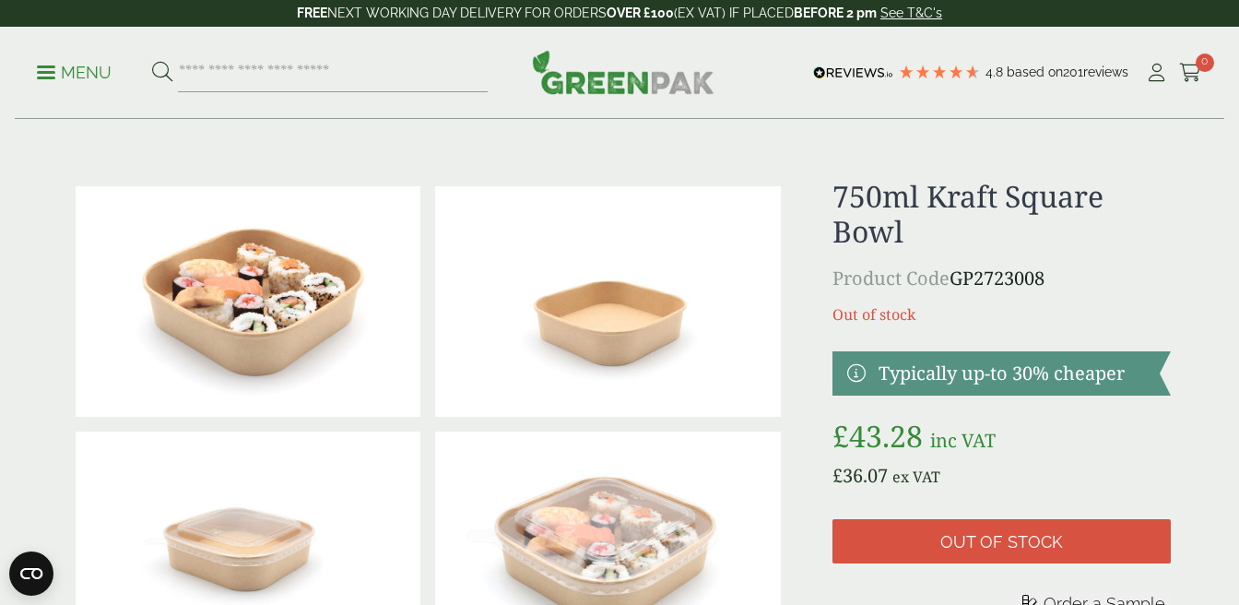  What do you see at coordinates (248, 301) in the screenshot?
I see `img: 2723008 750ml Square Kraft Bowl With Sushi Contents` at bounding box center [248, 301].